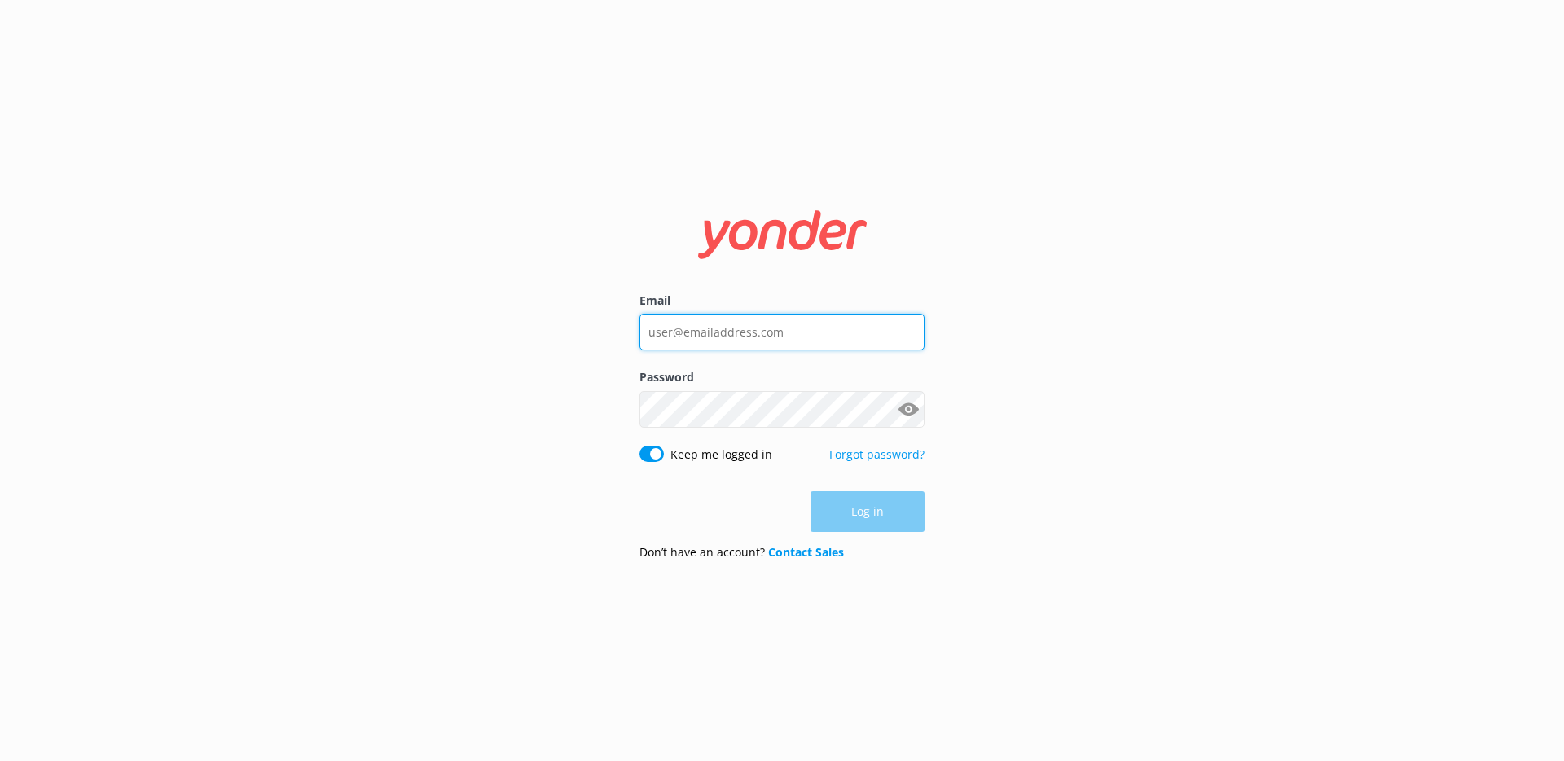 The width and height of the screenshot is (1564, 761). Describe the element at coordinates (782, 332) in the screenshot. I see `input: user@emailaddress.com` at that location.